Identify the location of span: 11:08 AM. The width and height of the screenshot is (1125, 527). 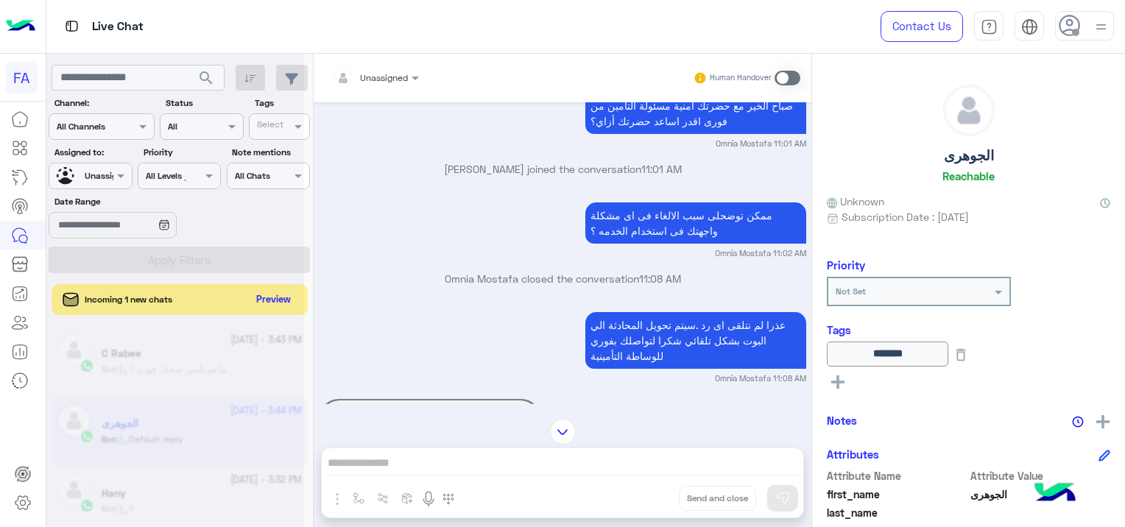
(659, 278).